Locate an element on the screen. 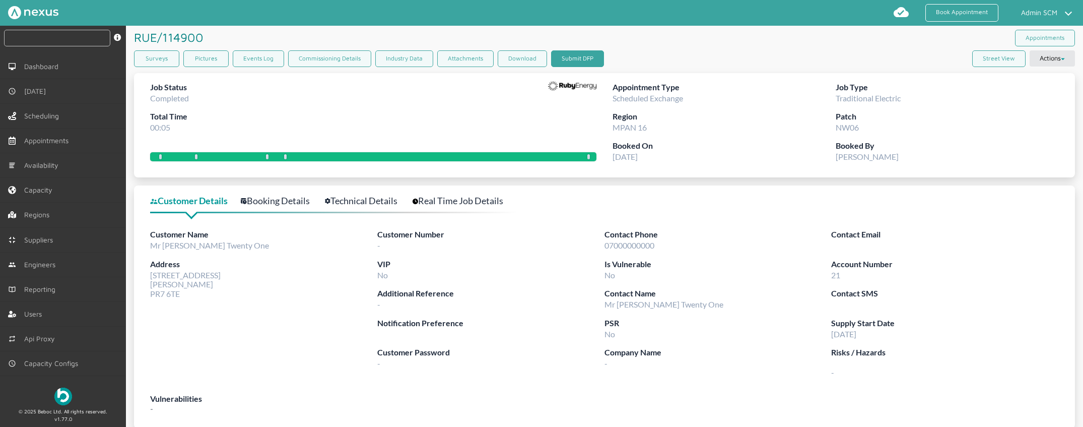  span: 07000000000 is located at coordinates (629, 245).